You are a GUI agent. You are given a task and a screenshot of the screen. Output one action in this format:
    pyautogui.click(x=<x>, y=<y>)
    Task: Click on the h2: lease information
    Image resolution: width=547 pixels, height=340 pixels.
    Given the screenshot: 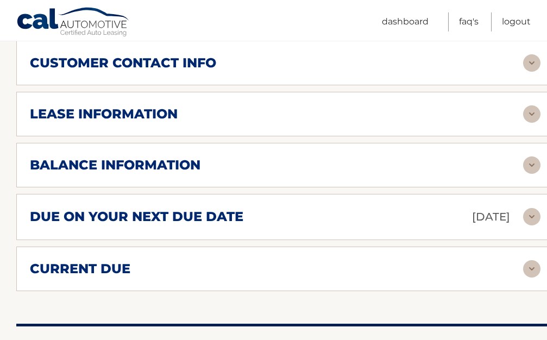 What is the action you would take?
    pyautogui.click(x=104, y=114)
    